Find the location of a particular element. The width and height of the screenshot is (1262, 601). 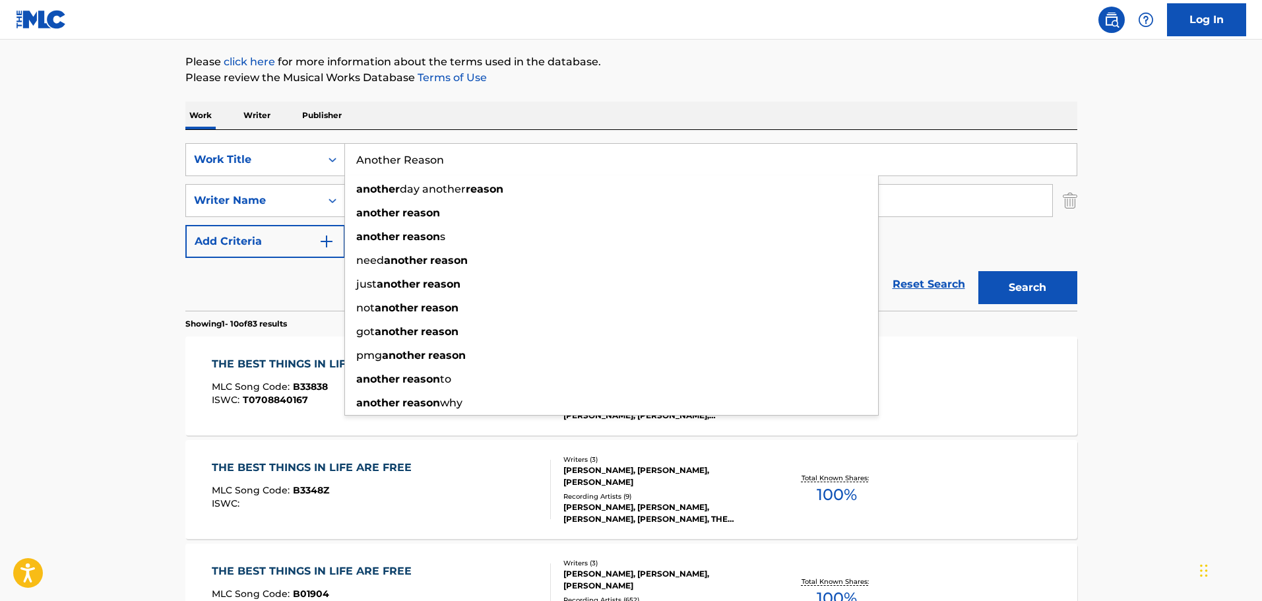

p: Publisher is located at coordinates (322, 115).